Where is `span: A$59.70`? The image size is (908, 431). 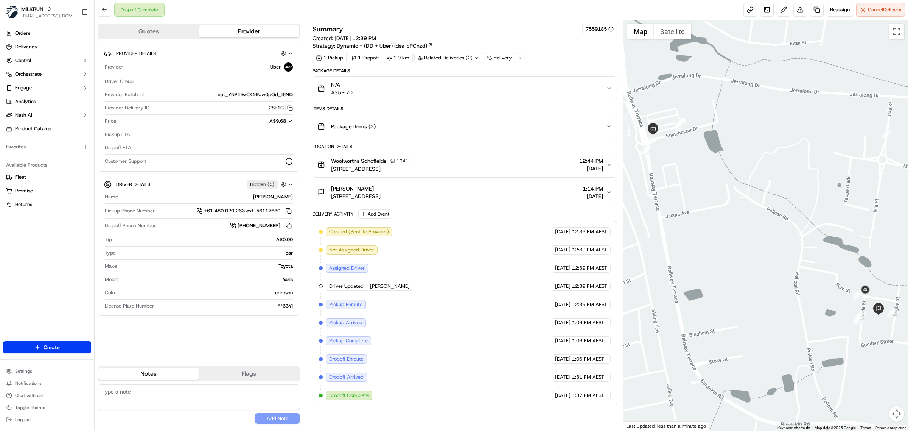 span: A$59.70 is located at coordinates (342, 92).